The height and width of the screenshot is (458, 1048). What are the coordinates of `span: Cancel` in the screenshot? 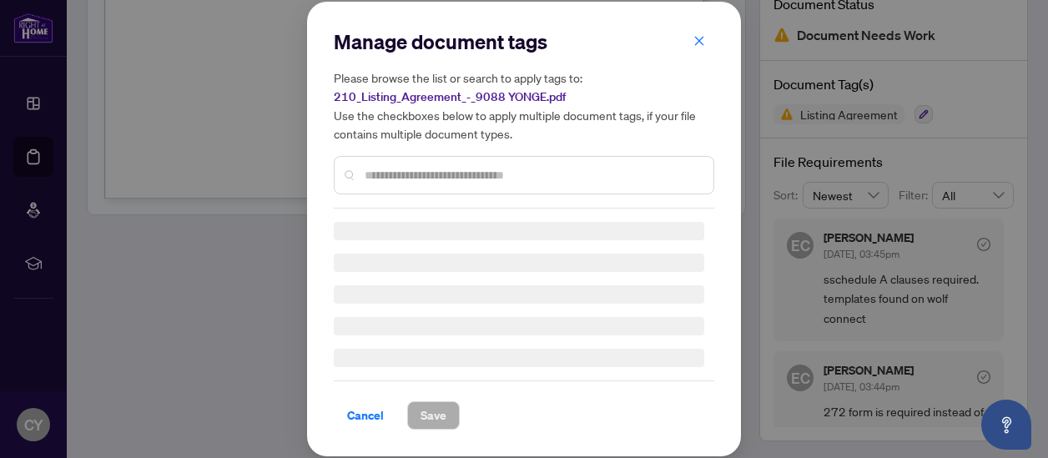 It's located at (365, 416).